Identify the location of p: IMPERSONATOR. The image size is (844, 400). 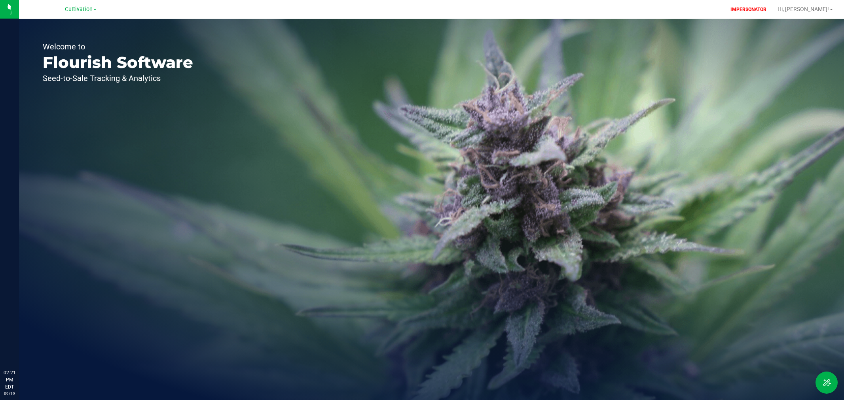
(748, 9).